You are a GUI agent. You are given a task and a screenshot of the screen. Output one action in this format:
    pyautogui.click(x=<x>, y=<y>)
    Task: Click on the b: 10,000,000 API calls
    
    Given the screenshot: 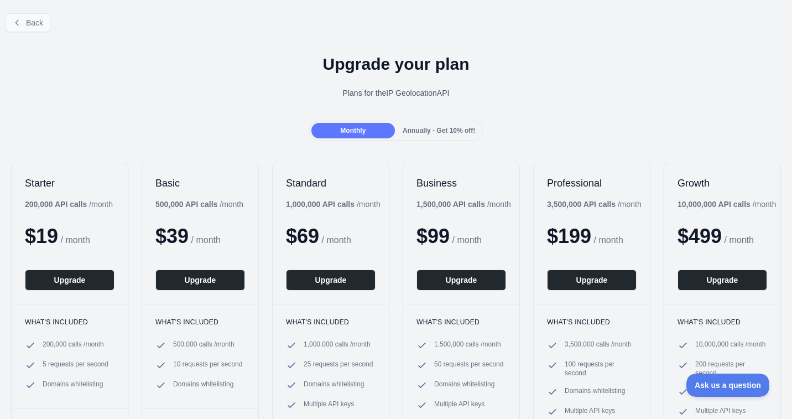 What is the action you would take?
    pyautogui.click(x=714, y=204)
    